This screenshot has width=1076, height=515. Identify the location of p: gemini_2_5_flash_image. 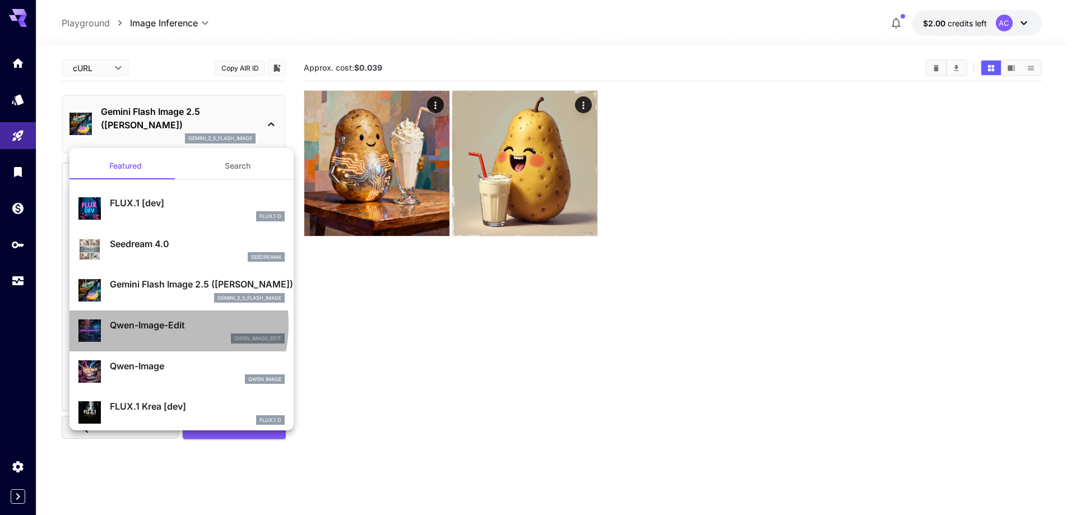
(249, 298).